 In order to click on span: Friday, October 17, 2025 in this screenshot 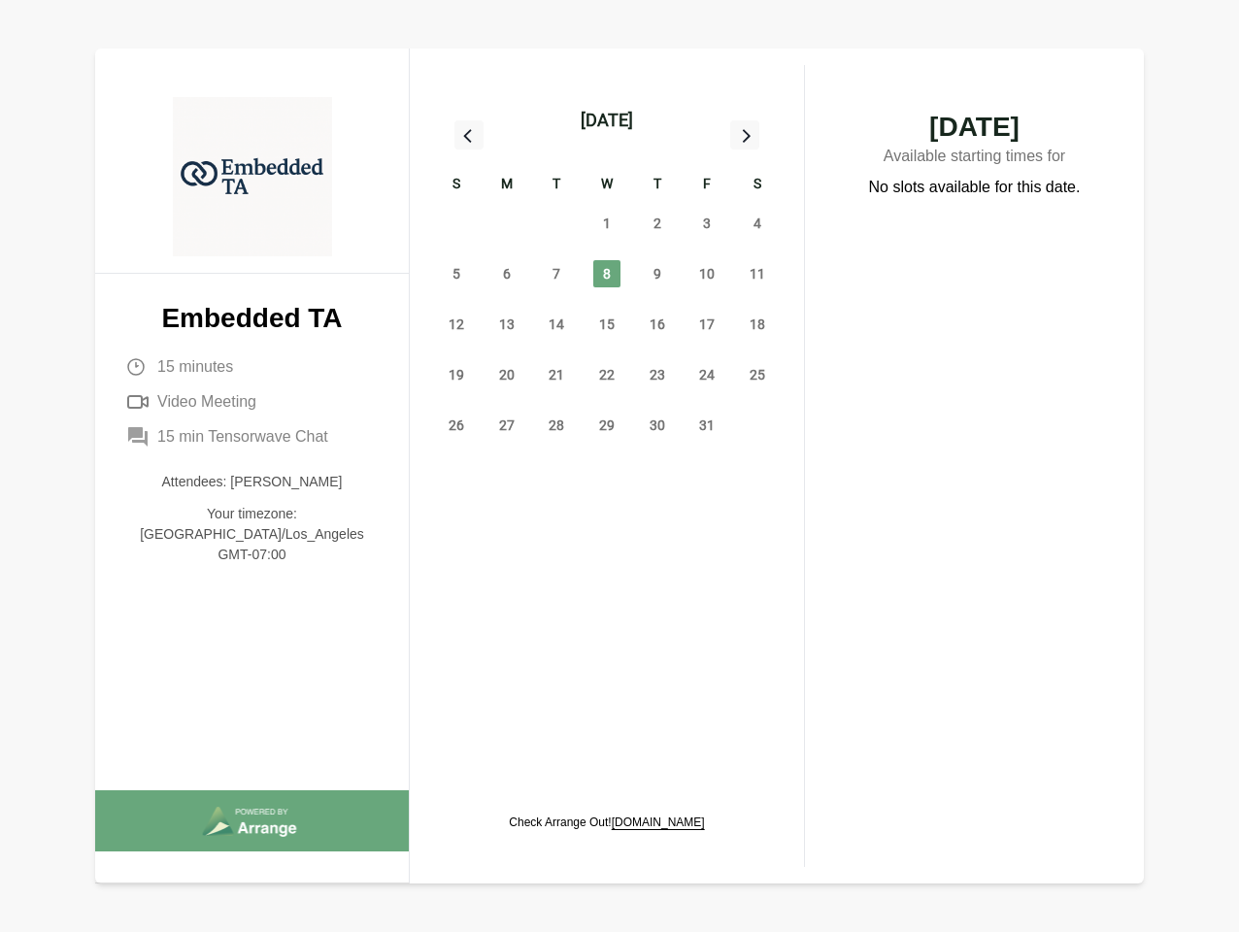, I will do `click(707, 324)`.